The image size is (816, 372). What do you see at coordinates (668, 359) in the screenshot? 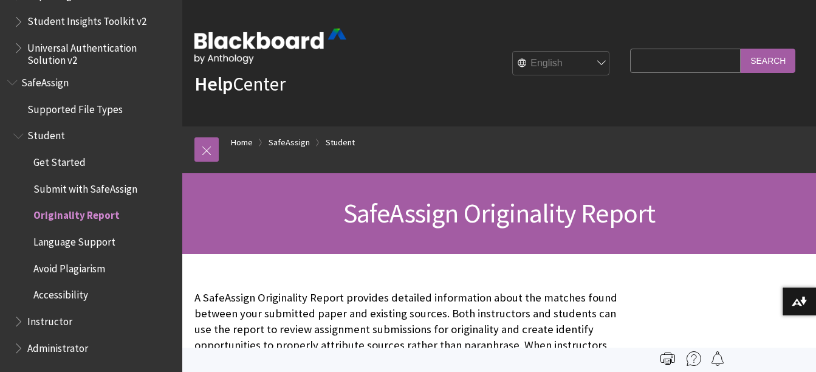
I see `img: Print` at bounding box center [668, 359].